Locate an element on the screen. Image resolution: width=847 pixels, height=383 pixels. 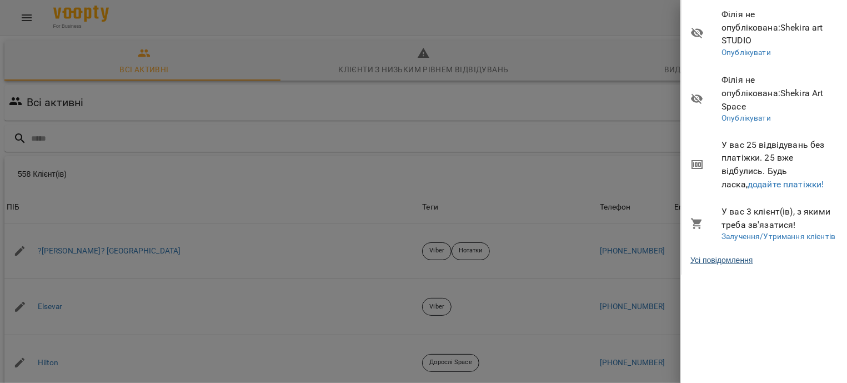
a: Залучення/Утримання клієнтів is located at coordinates (778, 236).